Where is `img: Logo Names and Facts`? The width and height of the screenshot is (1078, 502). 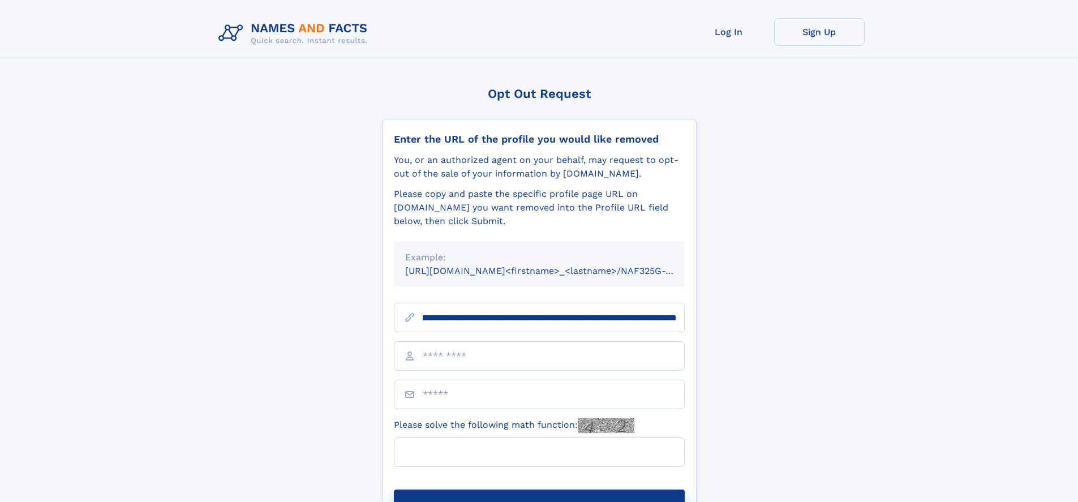
img: Logo Names and Facts is located at coordinates (295, 33).